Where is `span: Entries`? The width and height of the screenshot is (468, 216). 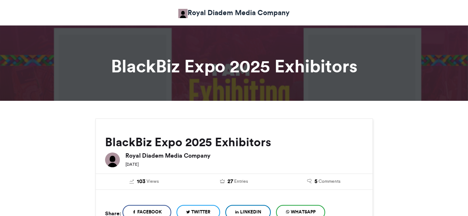 span: Entries is located at coordinates (241, 182).